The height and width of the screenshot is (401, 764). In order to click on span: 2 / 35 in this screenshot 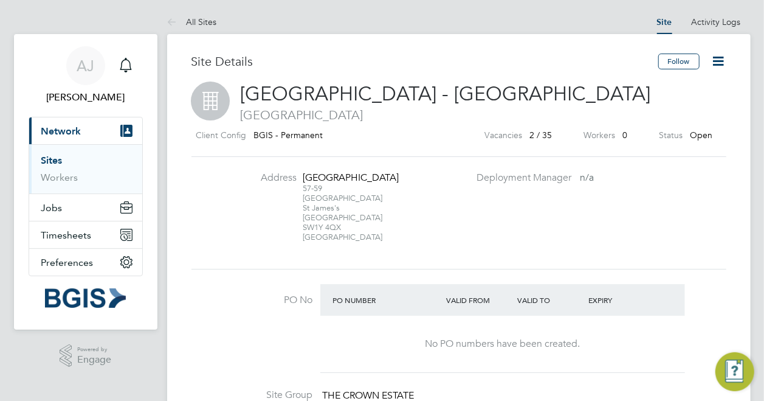, I will do `click(541, 135)`.